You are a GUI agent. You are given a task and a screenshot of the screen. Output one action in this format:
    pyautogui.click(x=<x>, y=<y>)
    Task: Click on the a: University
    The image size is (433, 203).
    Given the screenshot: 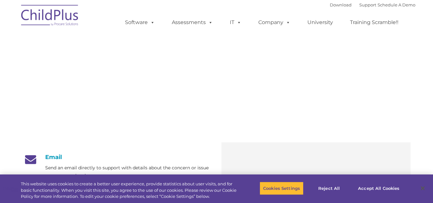 What is the action you would take?
    pyautogui.click(x=320, y=22)
    